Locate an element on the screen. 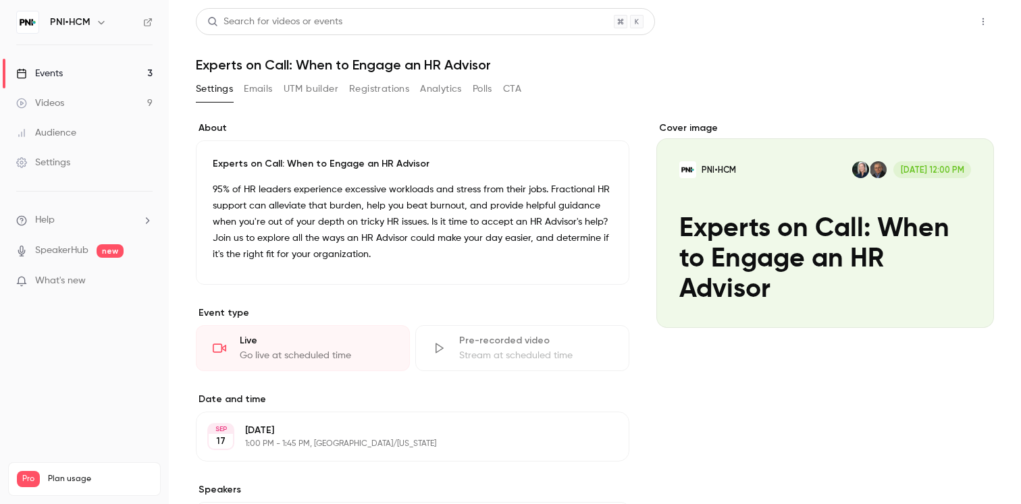  button: Analytics is located at coordinates (441, 89).